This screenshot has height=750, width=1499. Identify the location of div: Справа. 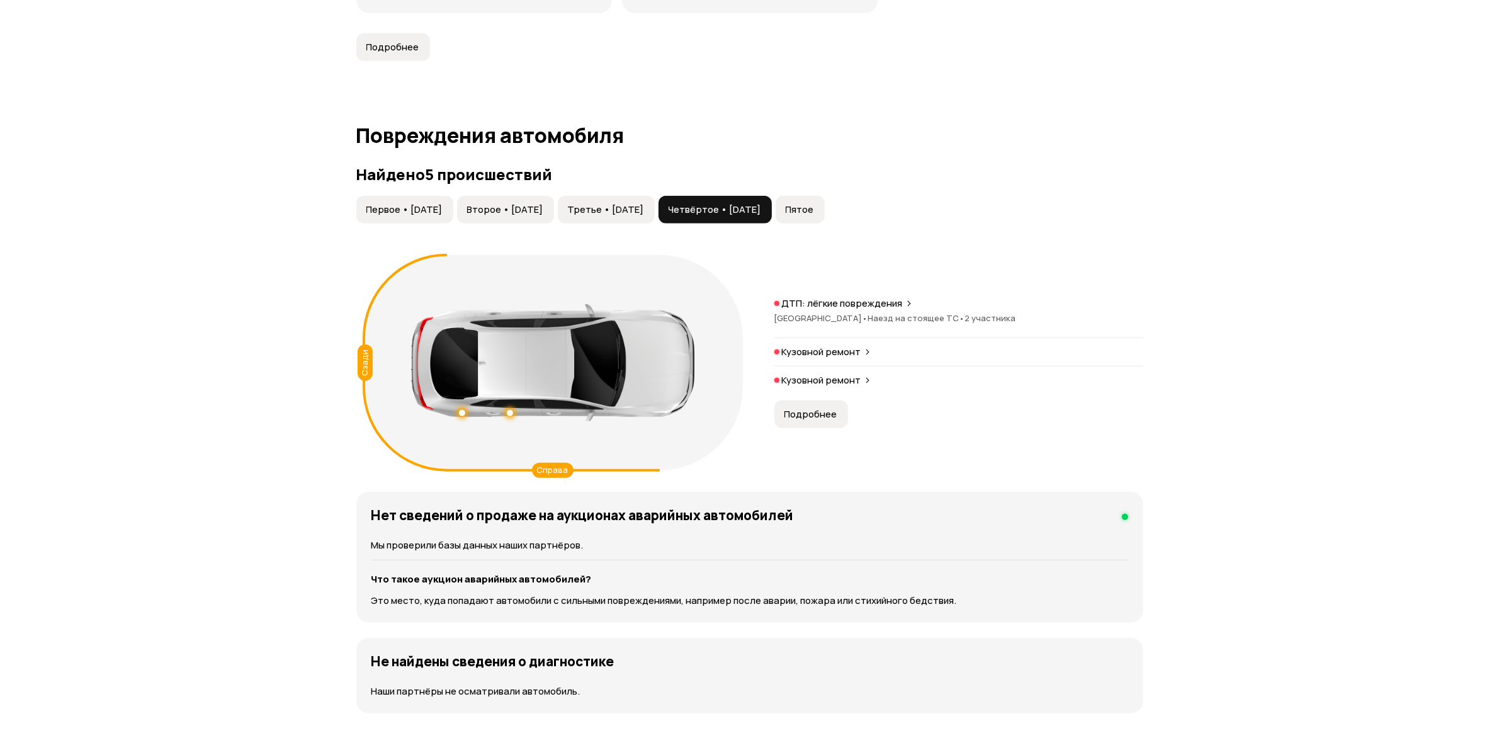
(553, 470).